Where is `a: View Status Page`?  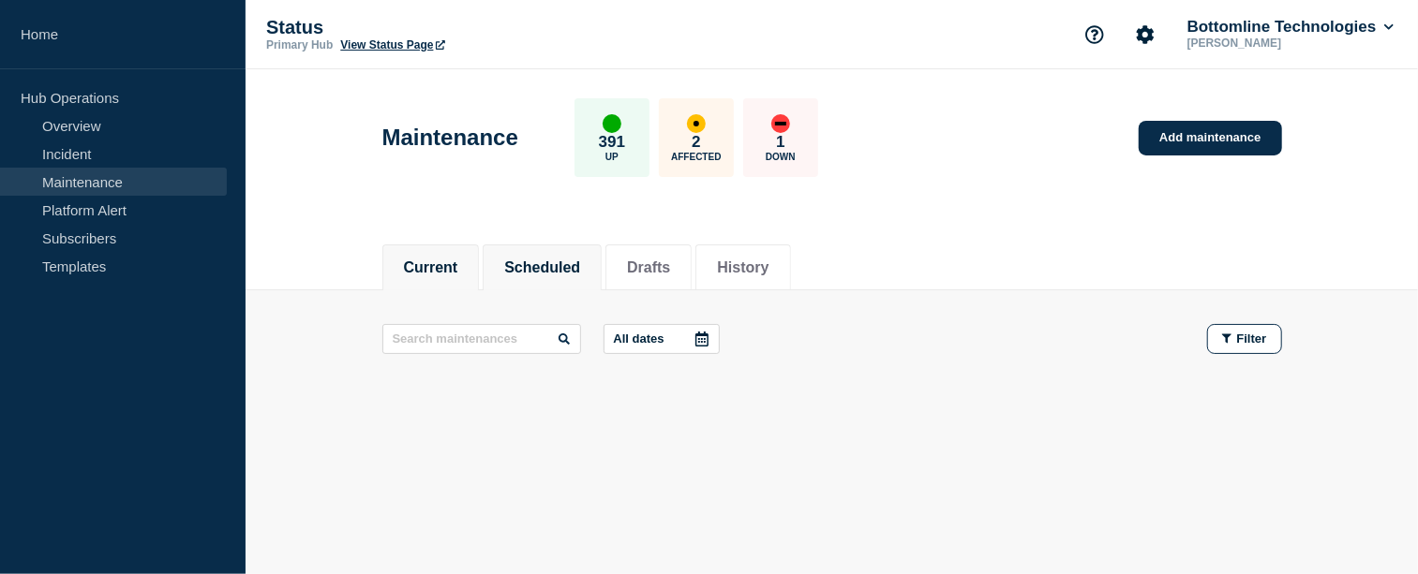
a: View Status Page is located at coordinates (392, 45).